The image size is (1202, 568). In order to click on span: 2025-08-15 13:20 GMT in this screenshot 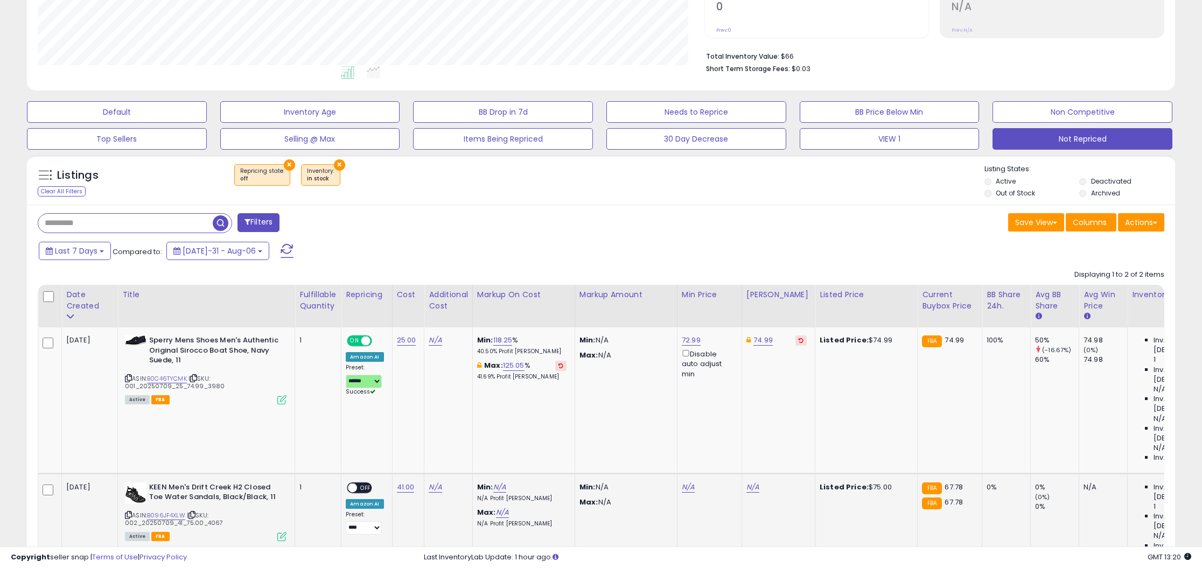, I will do `click(1170, 557)`.